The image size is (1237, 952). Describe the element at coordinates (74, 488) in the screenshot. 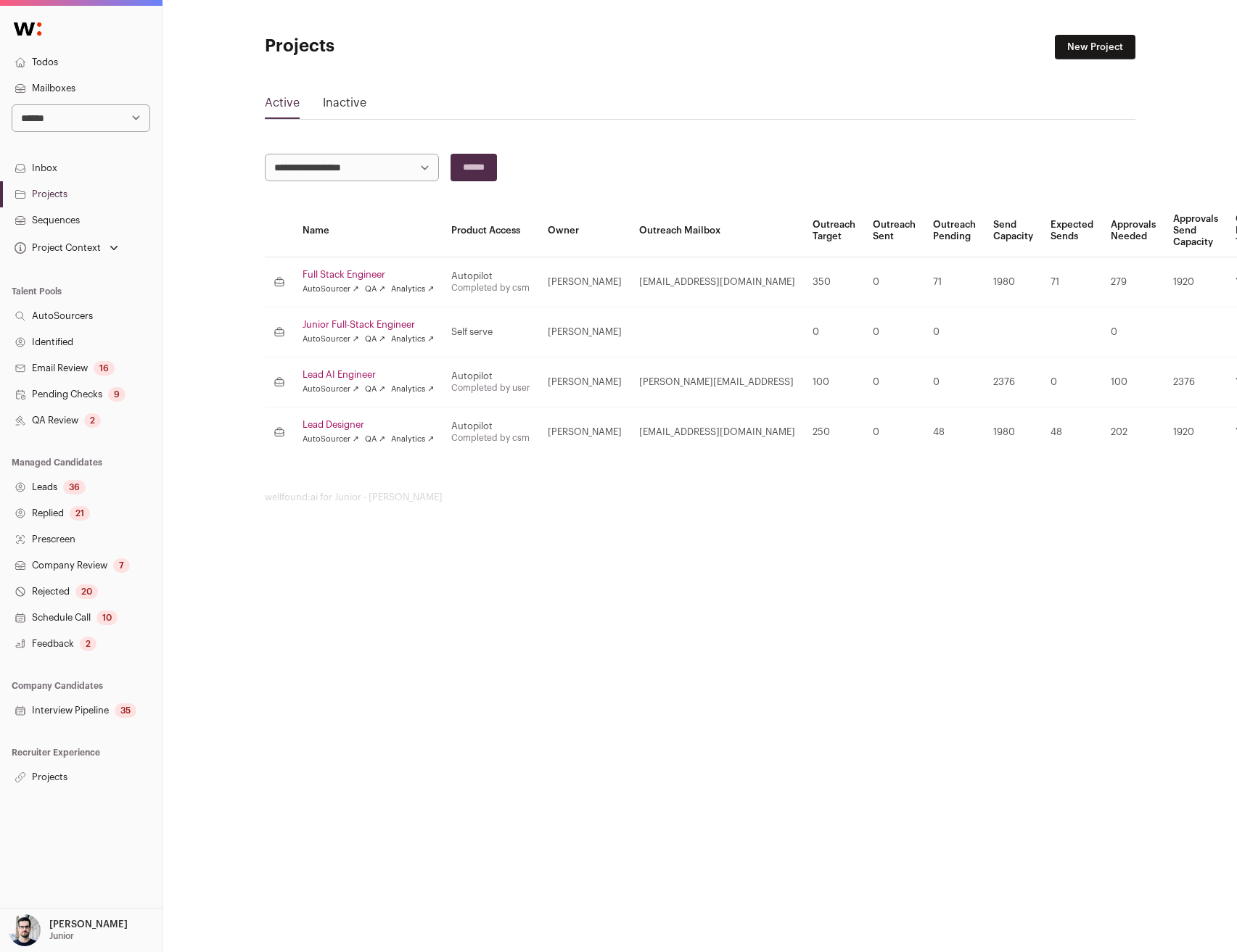

I see `div: 36` at that location.